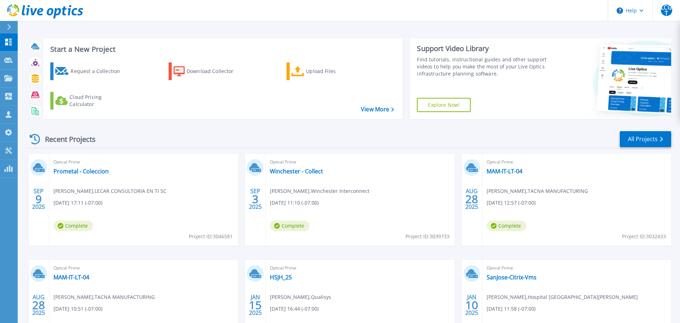 This screenshot has height=323, width=680. Describe the element at coordinates (90, 101) in the screenshot. I see `a: Cloud Pricing Calculator` at that location.